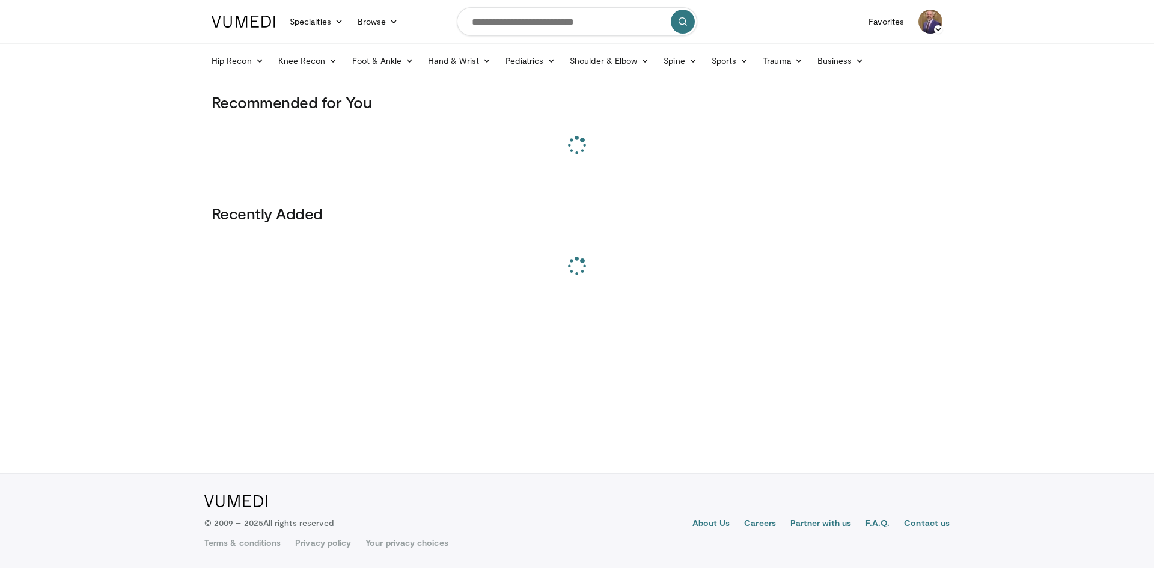  What do you see at coordinates (680, 61) in the screenshot?
I see `a: Spine` at bounding box center [680, 61].